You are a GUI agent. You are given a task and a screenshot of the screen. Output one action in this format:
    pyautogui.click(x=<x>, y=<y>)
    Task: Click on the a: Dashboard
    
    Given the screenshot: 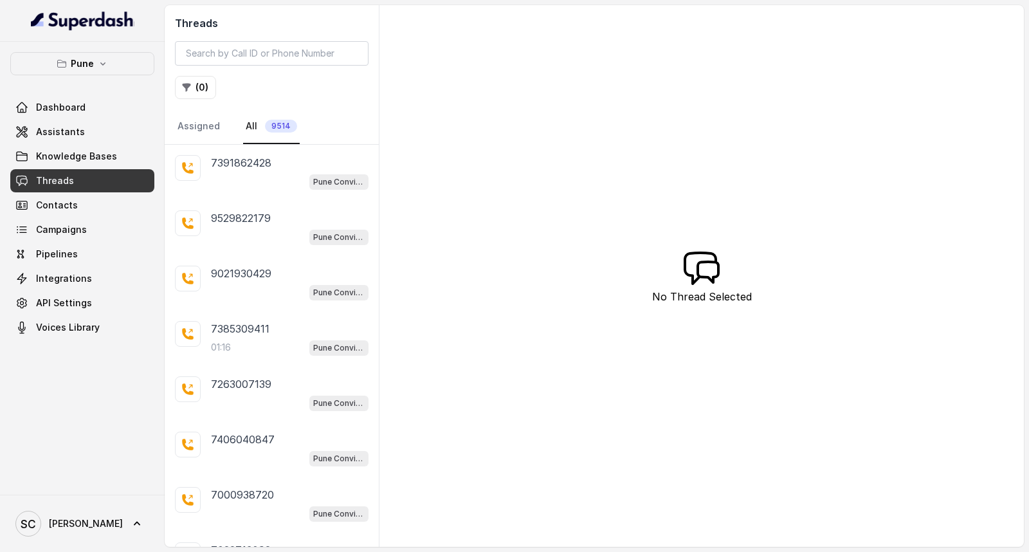 What is the action you would take?
    pyautogui.click(x=82, y=107)
    